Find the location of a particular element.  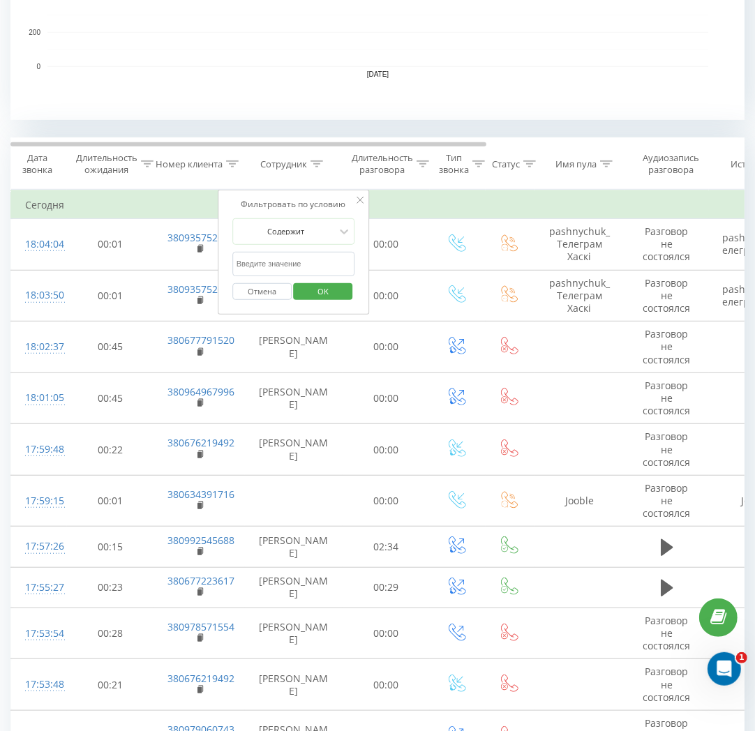

div: 17:53:48 is located at coordinates (39, 684).